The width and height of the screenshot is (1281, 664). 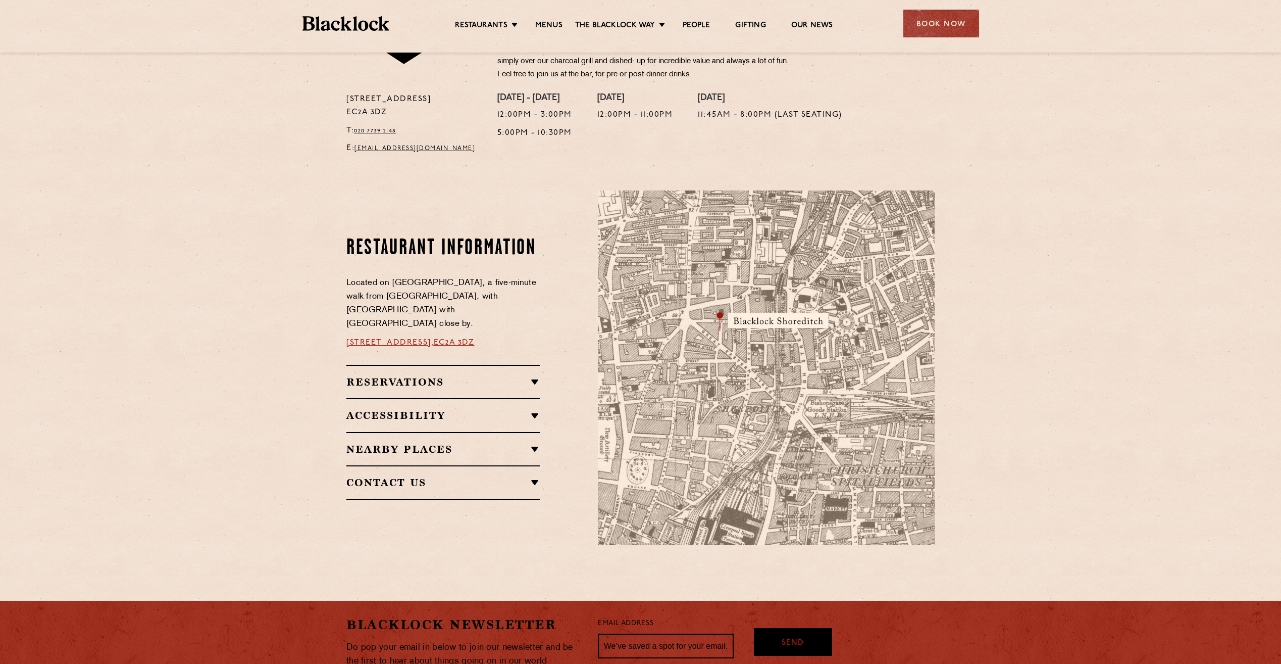 I want to click on a: EC2A 3DZ, so click(x=454, y=342).